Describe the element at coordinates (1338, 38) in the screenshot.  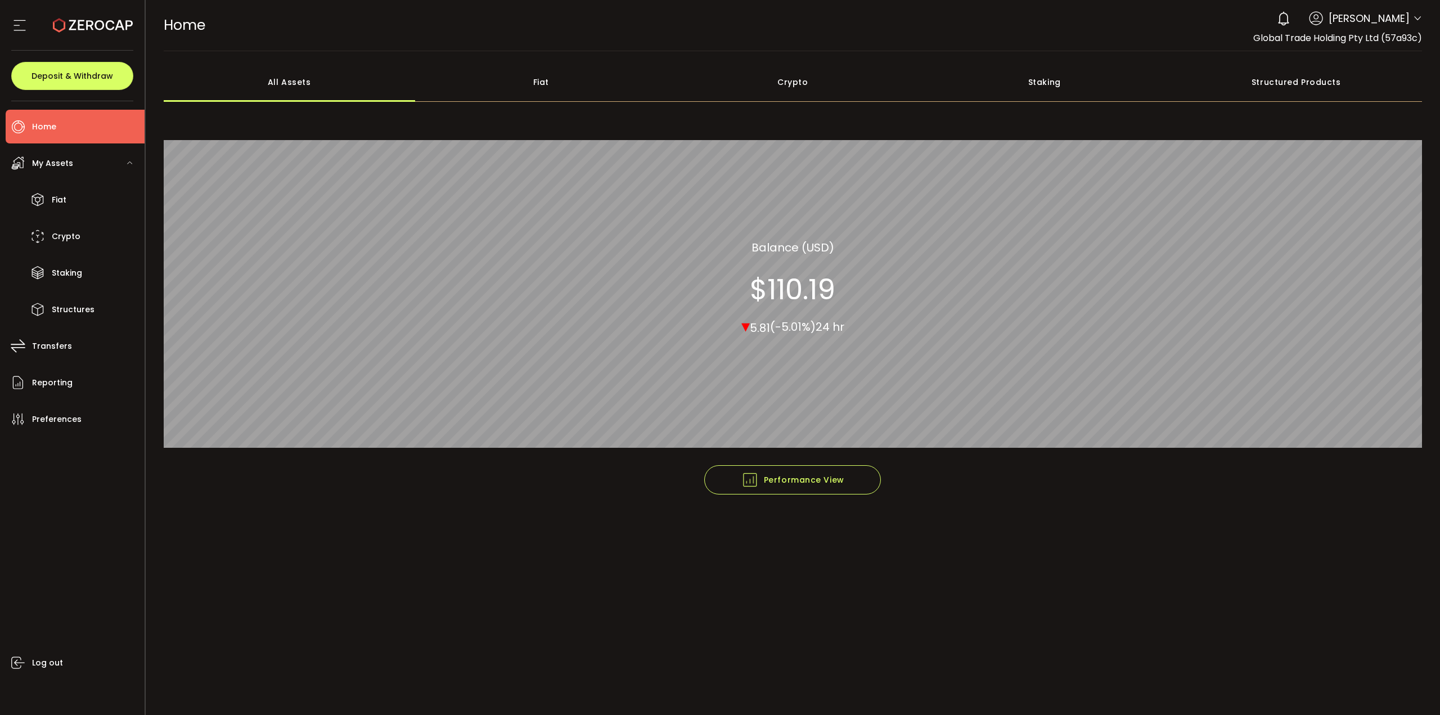
I see `span: Global Trade Holding Pty Ltd (57a93c)` at that location.